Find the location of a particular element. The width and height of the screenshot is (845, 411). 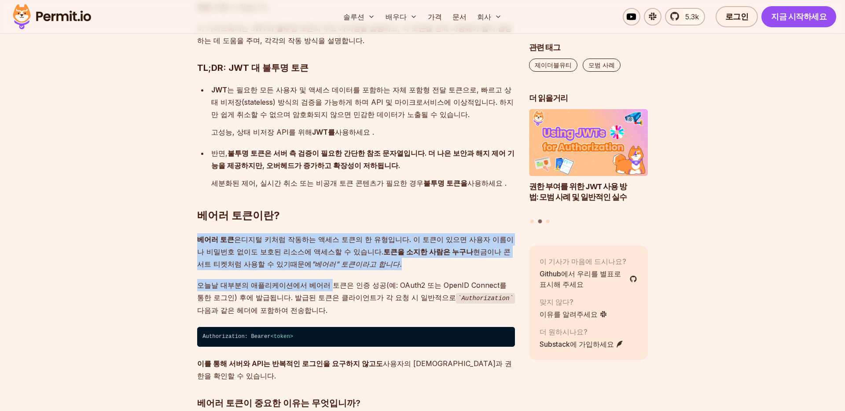

li: 3개 중 2개 is located at coordinates (588, 161).